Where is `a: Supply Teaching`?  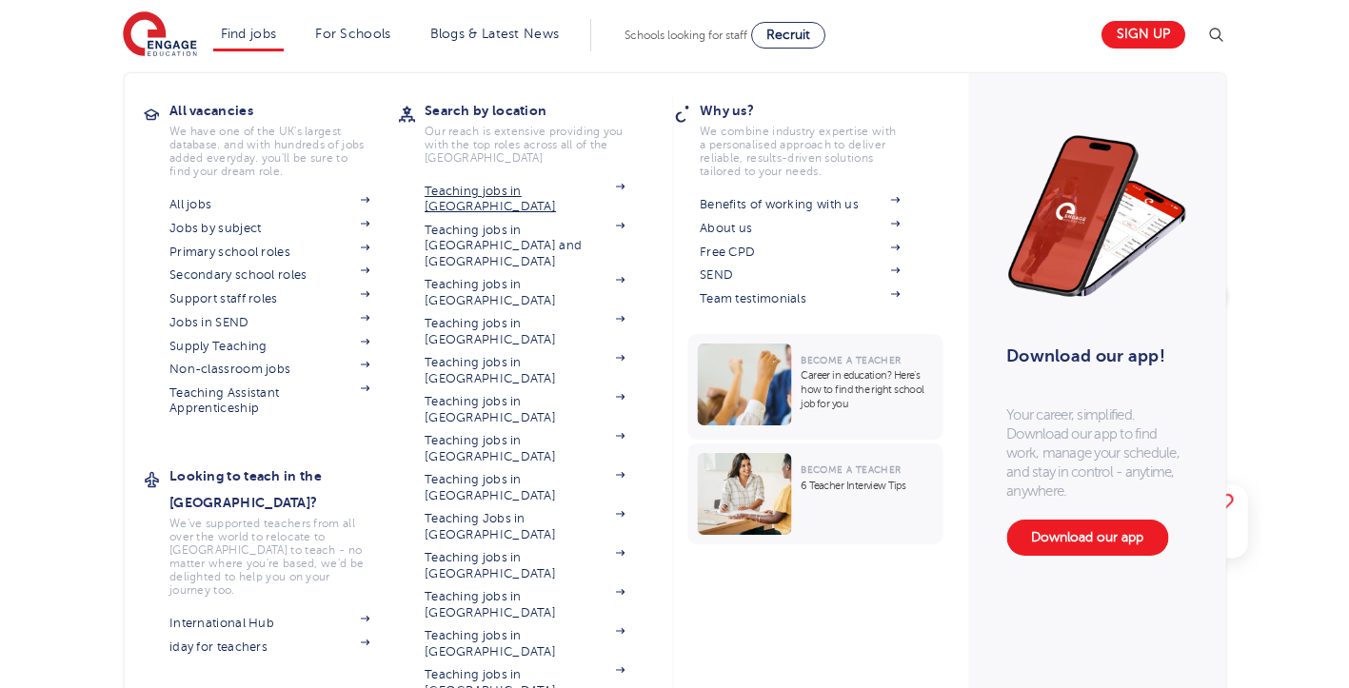
a: Supply Teaching is located at coordinates (269, 346).